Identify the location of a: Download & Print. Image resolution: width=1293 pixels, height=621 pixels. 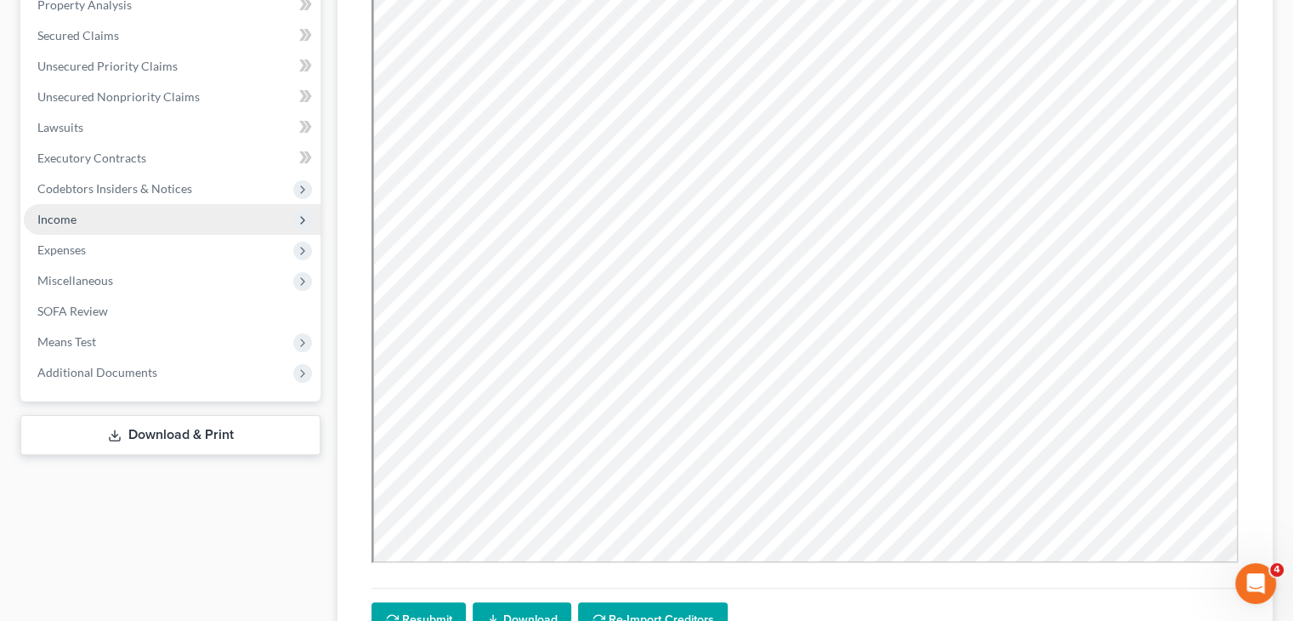
(170, 434).